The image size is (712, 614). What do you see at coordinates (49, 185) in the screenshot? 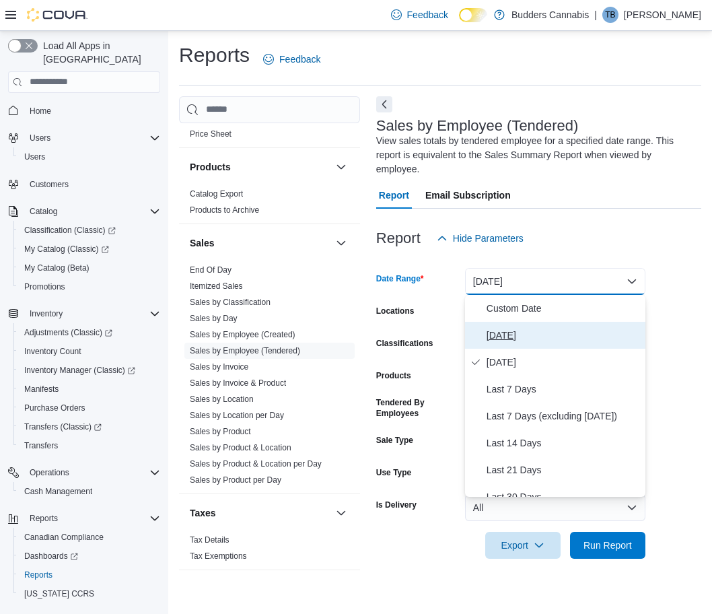
I see `a: Customers` at bounding box center [49, 185].